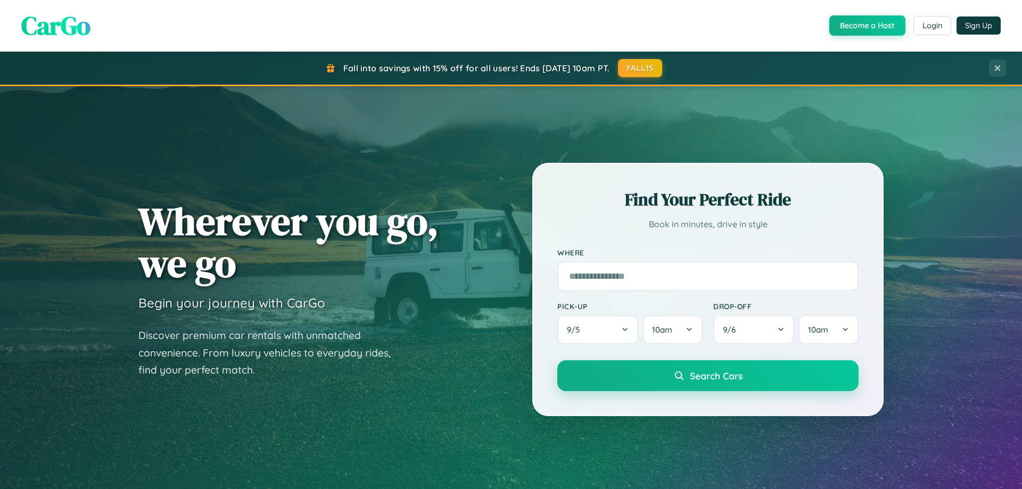  I want to click on label: Drop-off, so click(786, 306).